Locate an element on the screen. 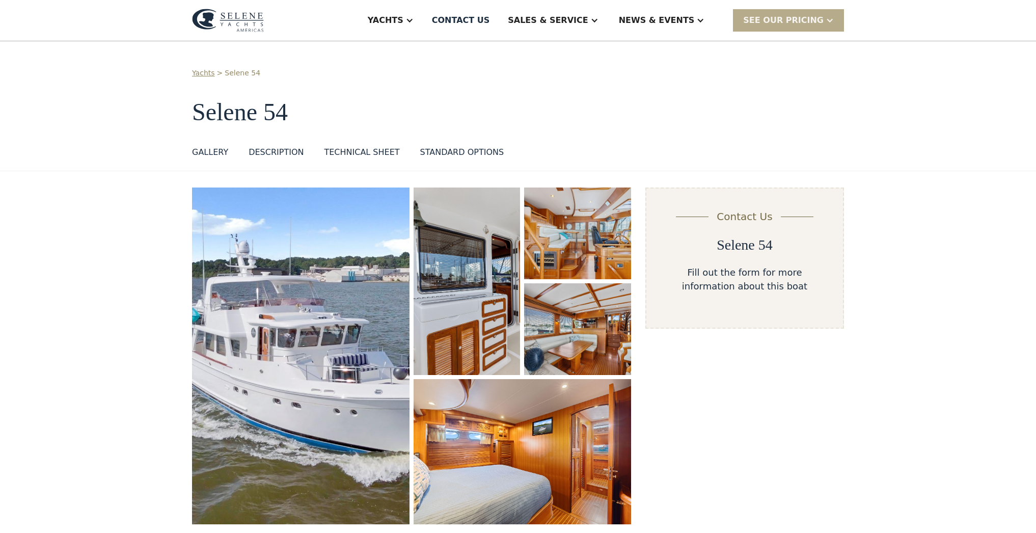 This screenshot has width=1036, height=533. div: Sales & Service is located at coordinates (548, 20).